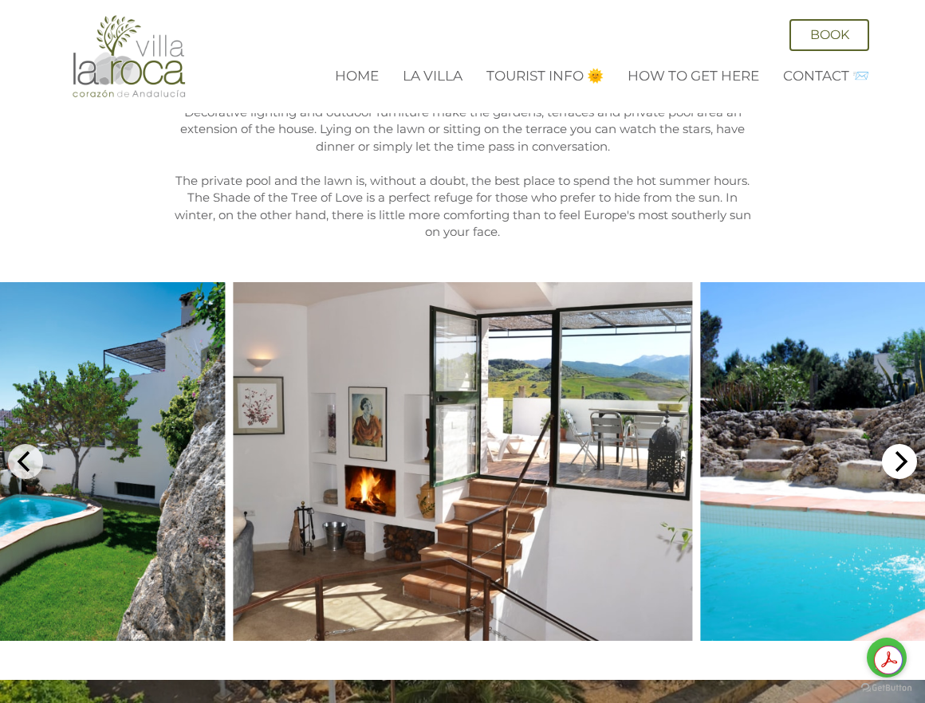 This screenshot has width=925, height=703. I want to click on button: Previous, so click(26, 461).